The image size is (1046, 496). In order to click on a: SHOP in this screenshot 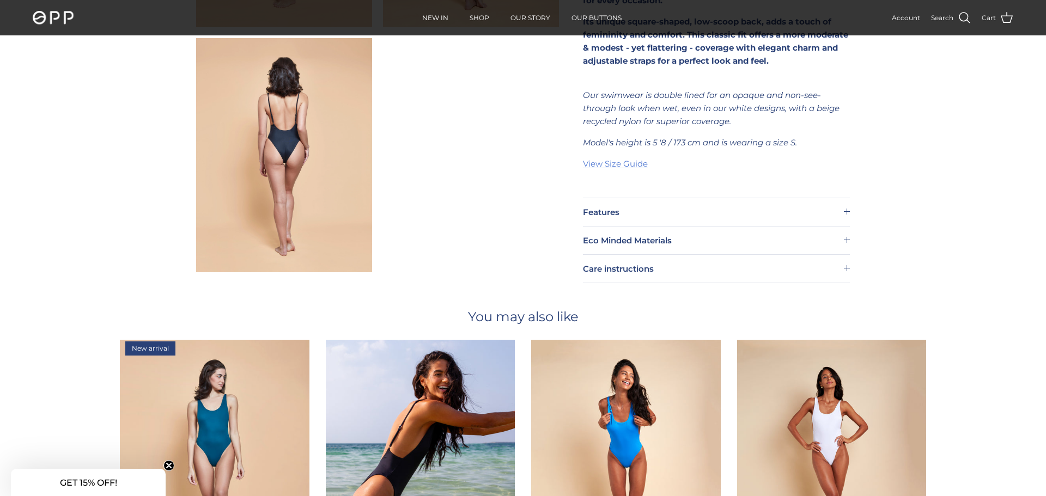, I will do `click(480, 18)`.